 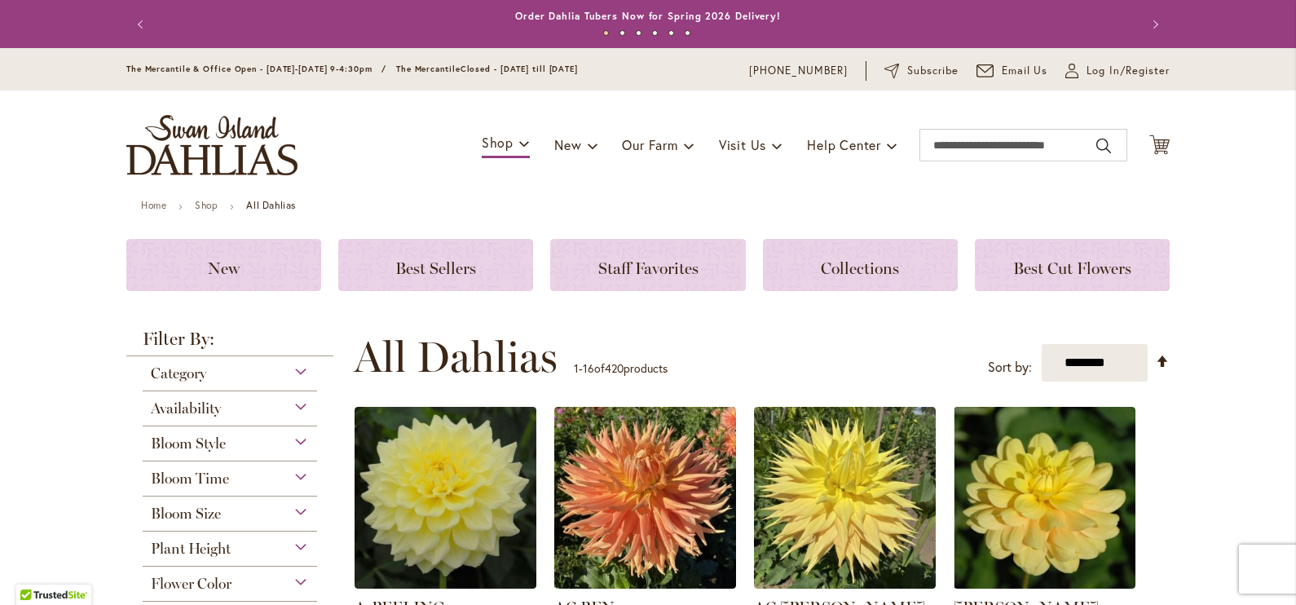 What do you see at coordinates (647, 265) in the screenshot?
I see `a: Staff Favorites` at bounding box center [647, 265].